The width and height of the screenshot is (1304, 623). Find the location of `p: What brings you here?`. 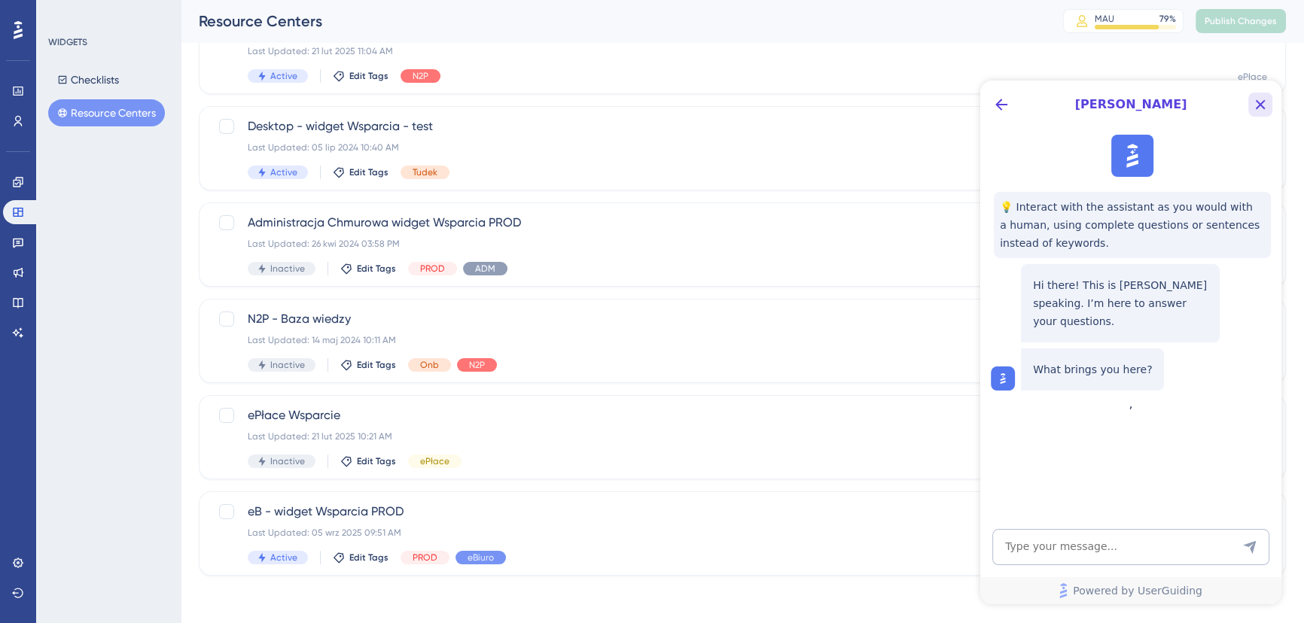

p: What brings you here? is located at coordinates (112, 289).